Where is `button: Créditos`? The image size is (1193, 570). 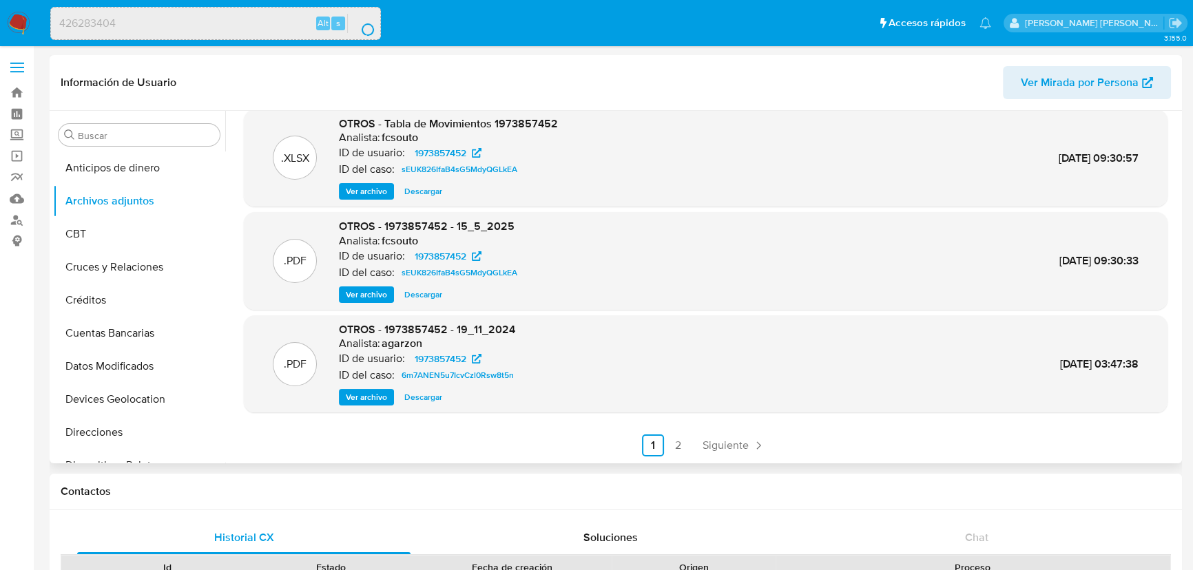 button: Créditos is located at coordinates (139, 300).